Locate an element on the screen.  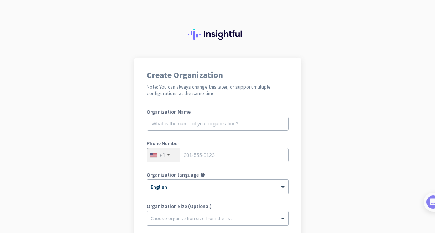
label: Organization Size (Optional) is located at coordinates (218, 206).